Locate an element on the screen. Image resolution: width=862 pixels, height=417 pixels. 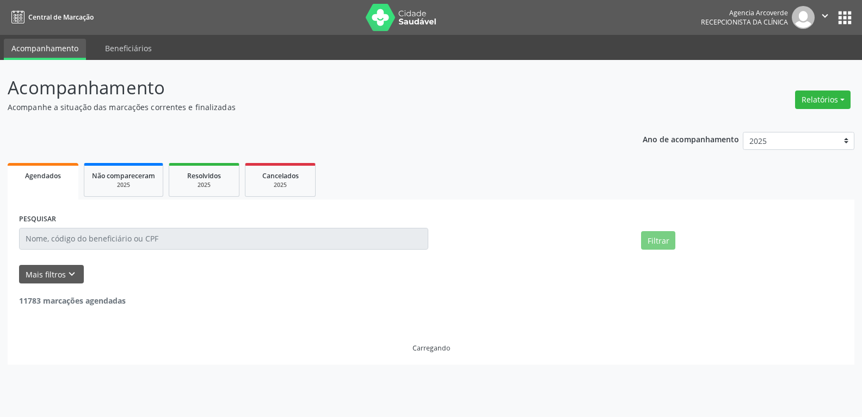
img: img is located at coordinates (804, 17).